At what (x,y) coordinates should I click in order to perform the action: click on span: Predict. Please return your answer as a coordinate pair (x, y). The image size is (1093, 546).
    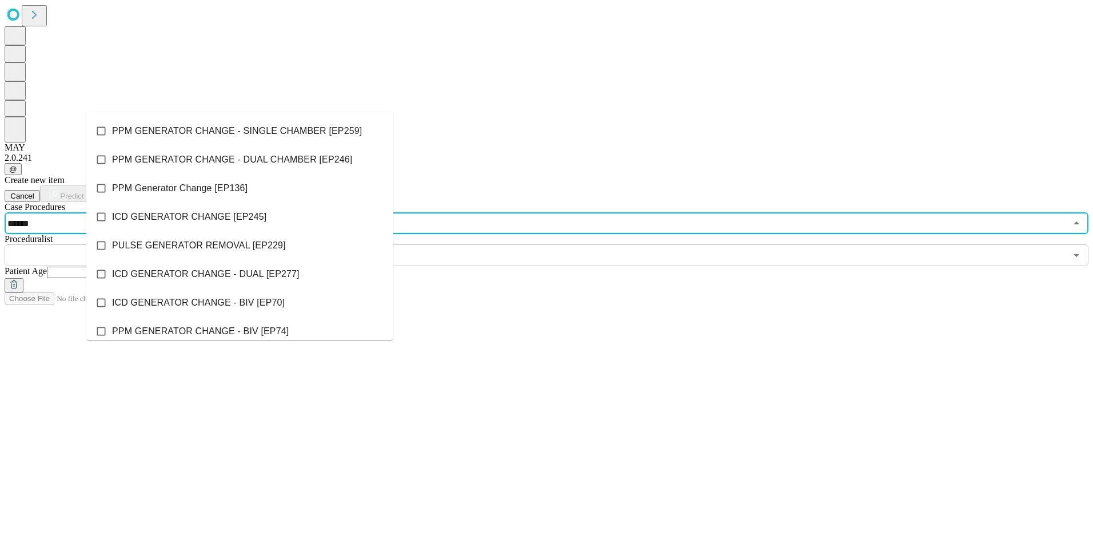
    Looking at the image, I should click on (71, 196).